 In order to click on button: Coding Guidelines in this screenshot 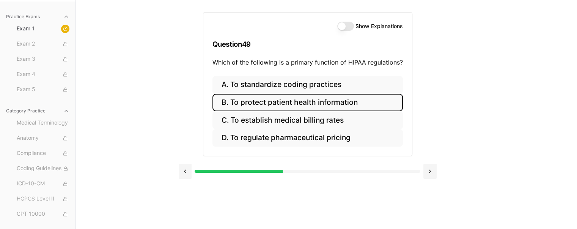, I will do `click(43, 168)`.